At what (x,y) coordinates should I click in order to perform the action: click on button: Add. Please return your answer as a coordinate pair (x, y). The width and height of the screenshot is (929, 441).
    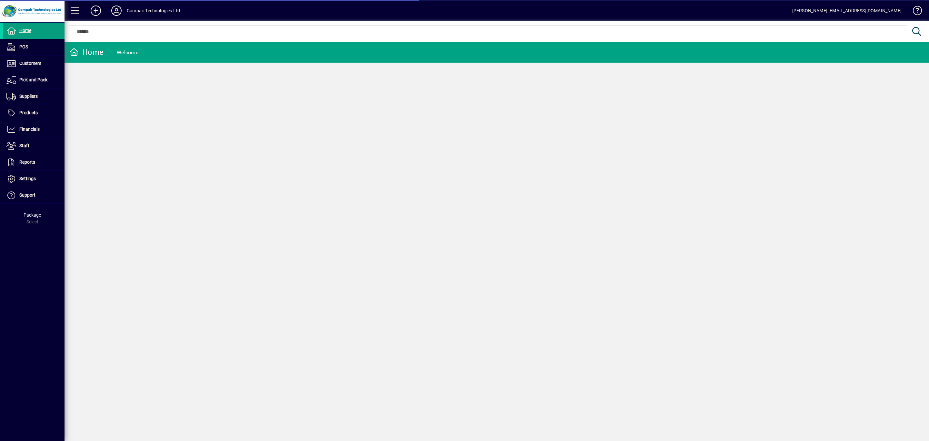
    Looking at the image, I should click on (96, 11).